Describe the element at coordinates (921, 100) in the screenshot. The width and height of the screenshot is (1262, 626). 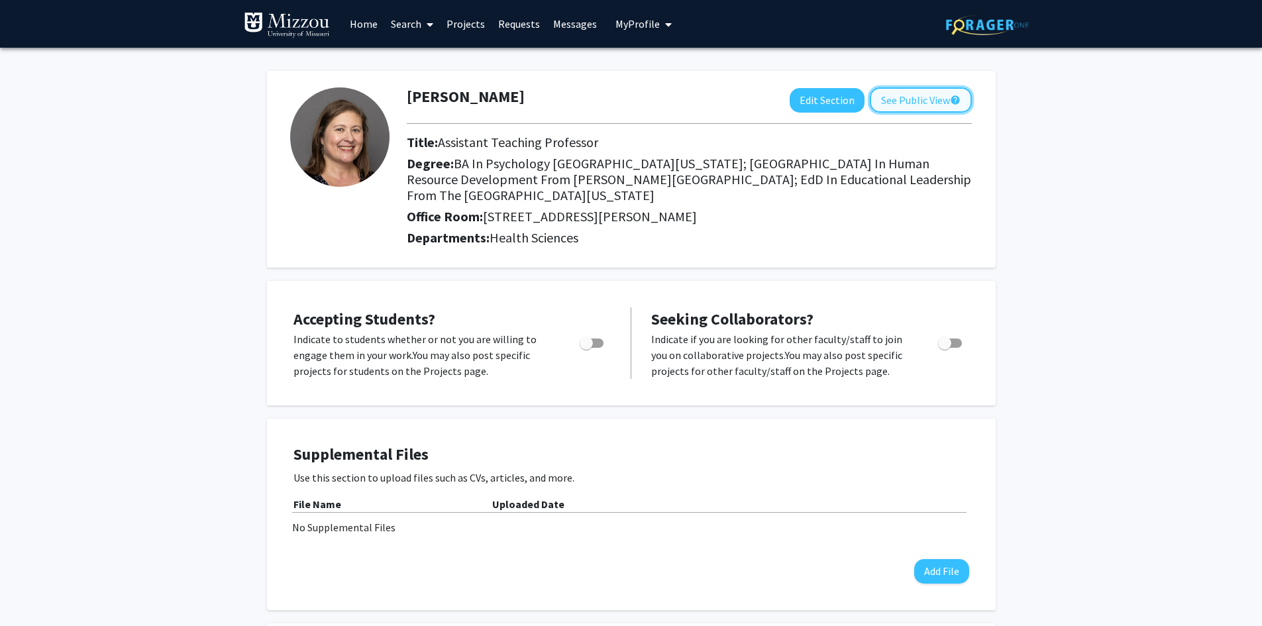
I see `button: See Public View` at that location.